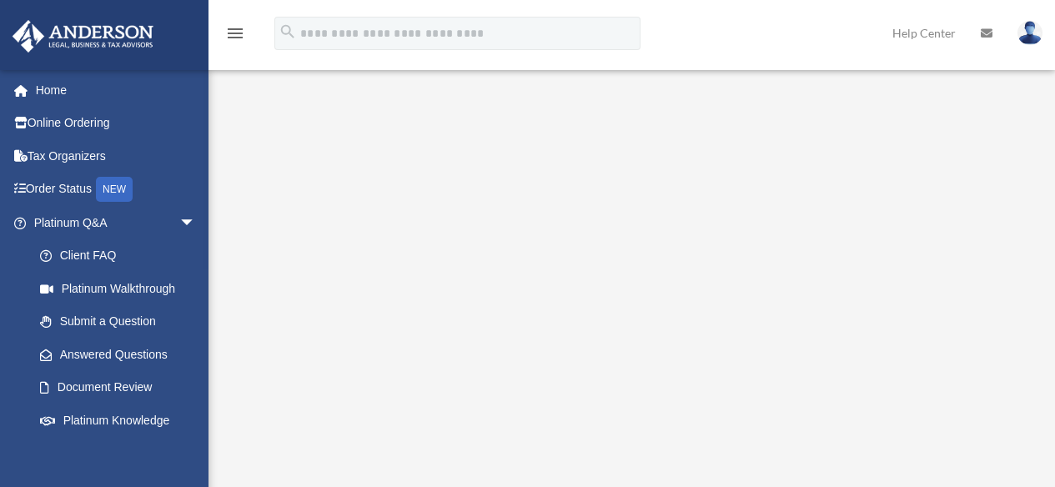 The image size is (1055, 487). What do you see at coordinates (196, 223) in the screenshot?
I see `span: arrow_drop_down` at bounding box center [196, 223].